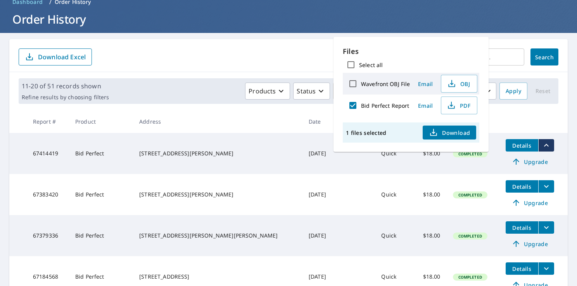 This screenshot has width=577, height=286. What do you see at coordinates (546, 187) in the screenshot?
I see `button: filesDropdownBtn-67383420` at bounding box center [546, 187].